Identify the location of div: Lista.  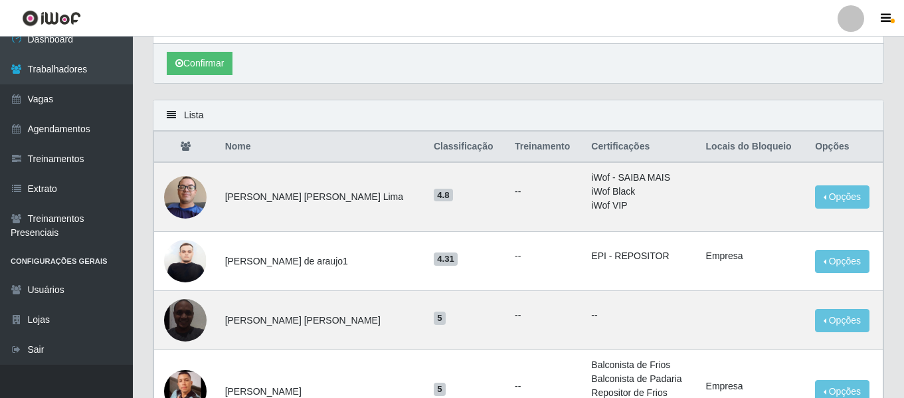
(518, 116).